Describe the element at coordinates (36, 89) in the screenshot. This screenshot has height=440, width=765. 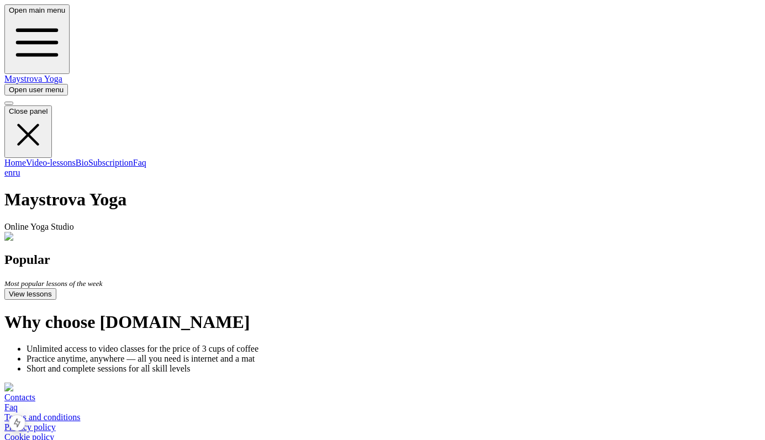
I see `span: Open user menu` at that location.